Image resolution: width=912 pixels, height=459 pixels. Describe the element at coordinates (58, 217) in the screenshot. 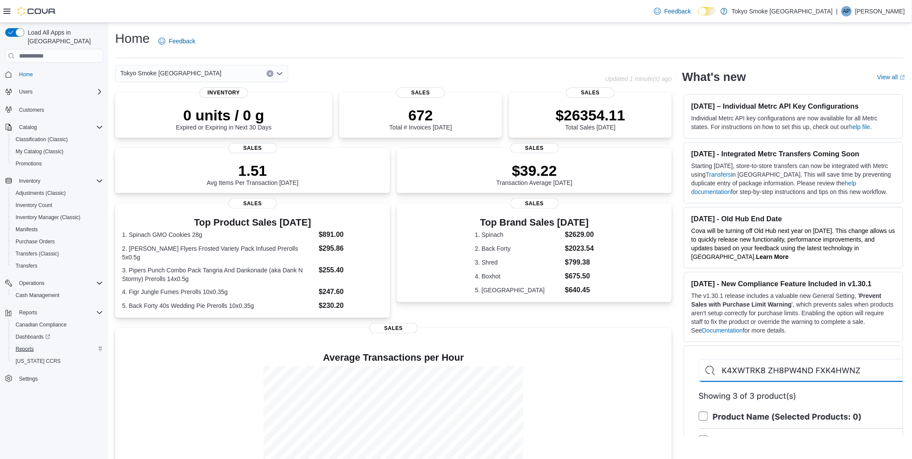

I see `span: Inventory Manager (Classic)` at that location.